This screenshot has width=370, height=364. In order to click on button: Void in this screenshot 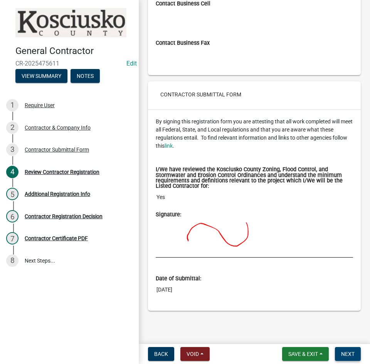, I will do `click(195, 354)`.